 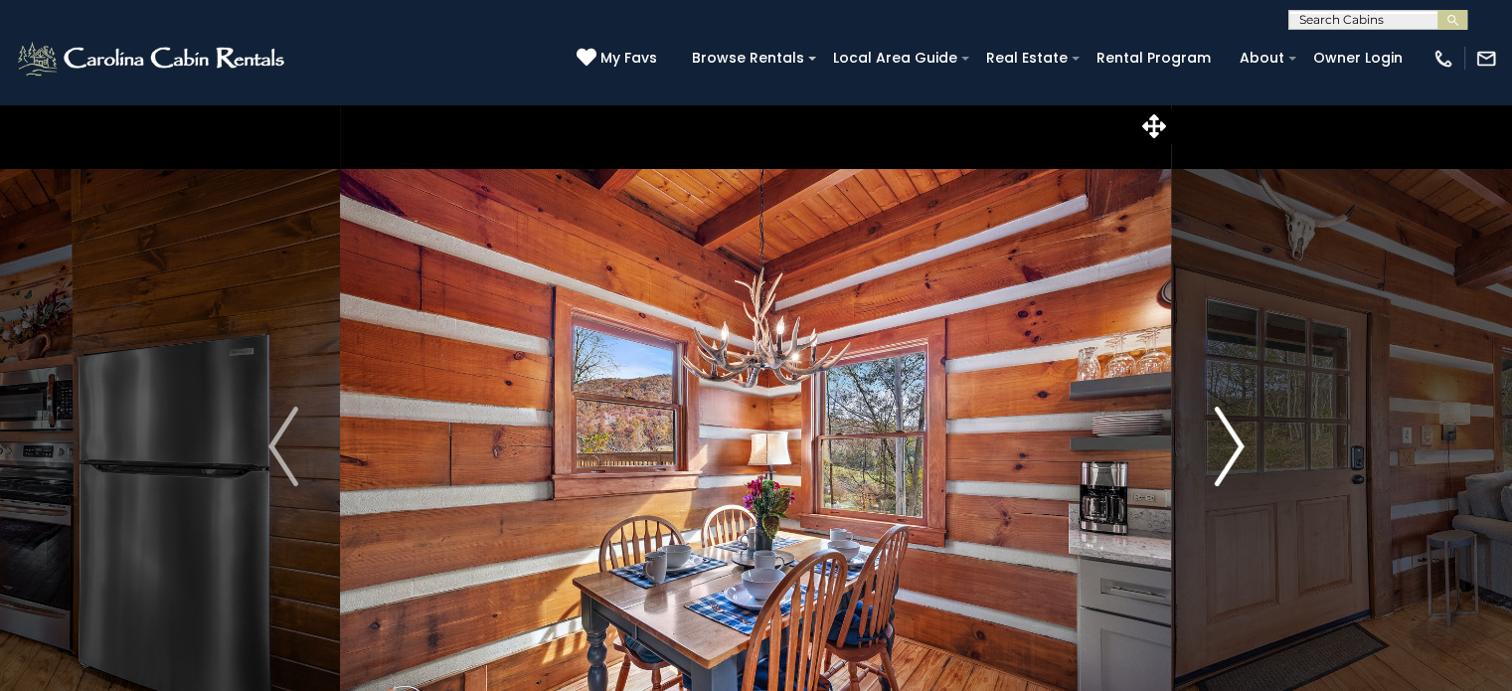 I want to click on img: White-1-2.png, so click(x=152, y=59).